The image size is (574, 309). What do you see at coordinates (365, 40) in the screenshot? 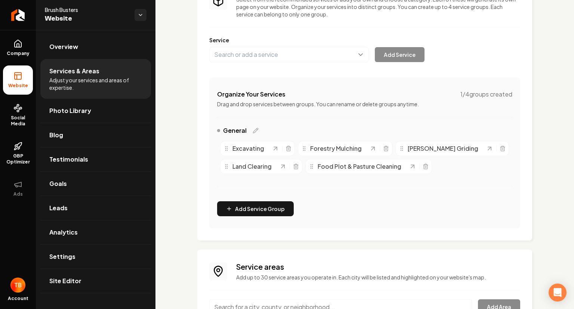
I see `label: Service` at bounding box center [365, 40].